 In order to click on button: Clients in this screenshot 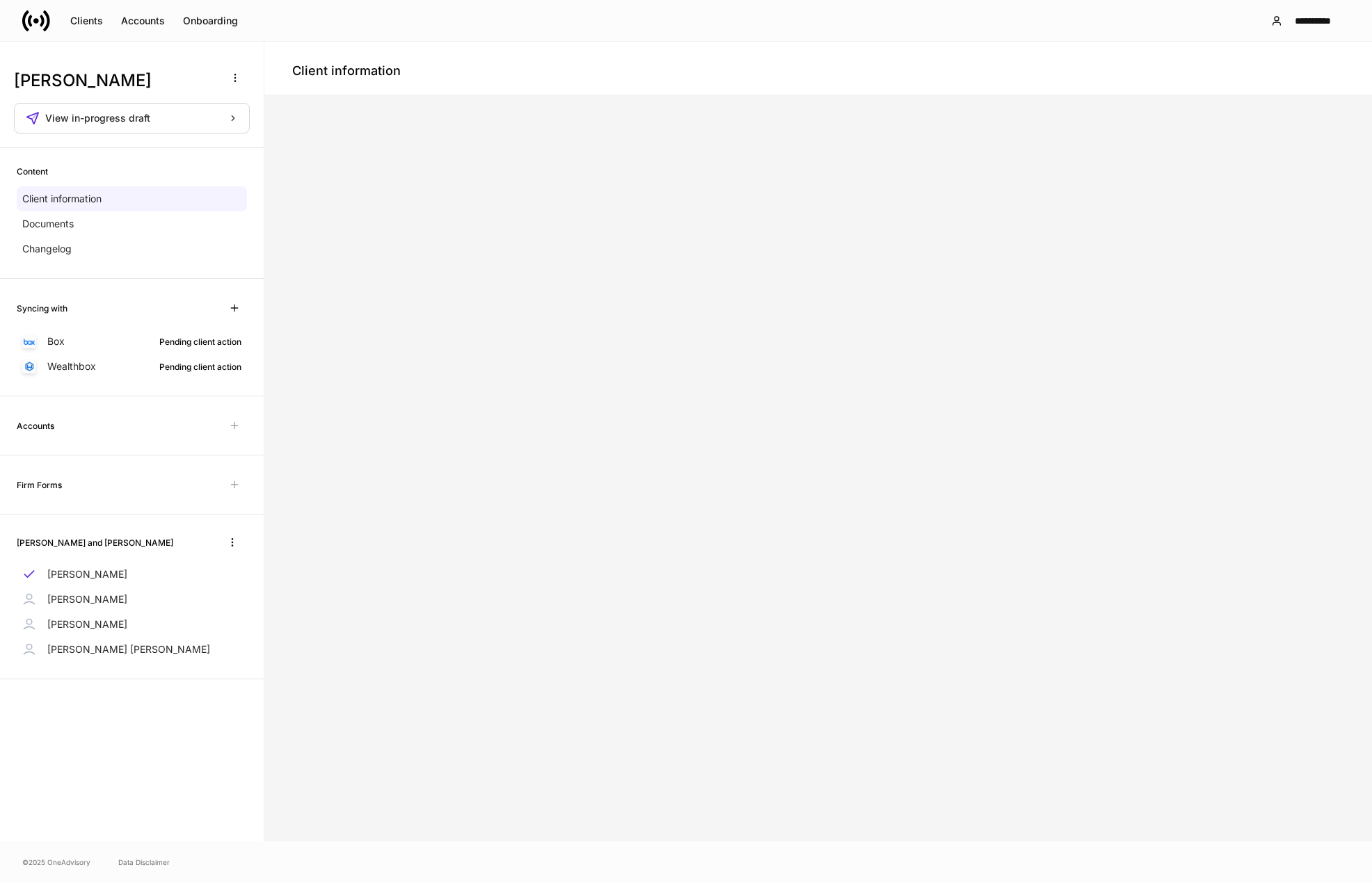, I will do `click(86, 21)`.